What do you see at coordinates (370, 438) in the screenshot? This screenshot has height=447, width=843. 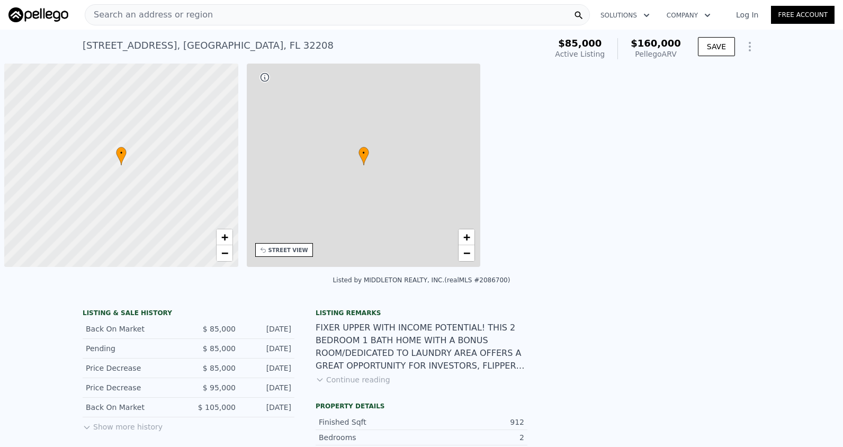 I see `div: Bedrooms` at bounding box center [370, 438].